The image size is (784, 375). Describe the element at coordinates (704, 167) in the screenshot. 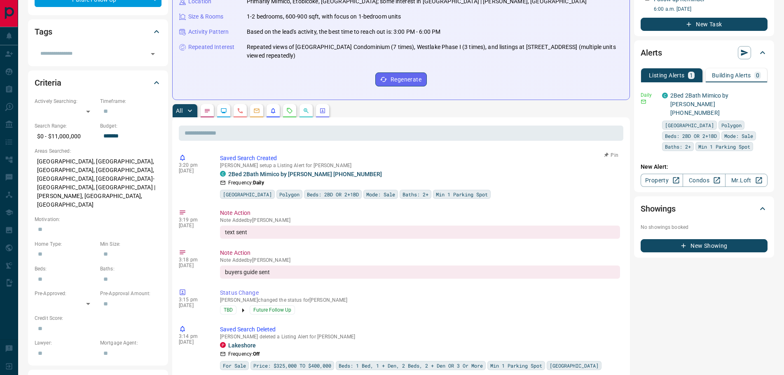

I see `p: New Alert:` at that location.